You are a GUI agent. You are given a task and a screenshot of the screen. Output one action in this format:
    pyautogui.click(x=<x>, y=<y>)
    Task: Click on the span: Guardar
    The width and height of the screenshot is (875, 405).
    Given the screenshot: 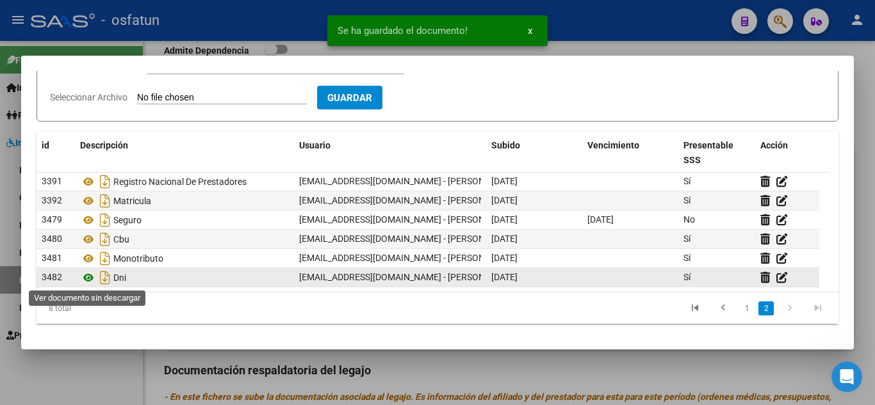 What is the action you would take?
    pyautogui.click(x=350, y=98)
    